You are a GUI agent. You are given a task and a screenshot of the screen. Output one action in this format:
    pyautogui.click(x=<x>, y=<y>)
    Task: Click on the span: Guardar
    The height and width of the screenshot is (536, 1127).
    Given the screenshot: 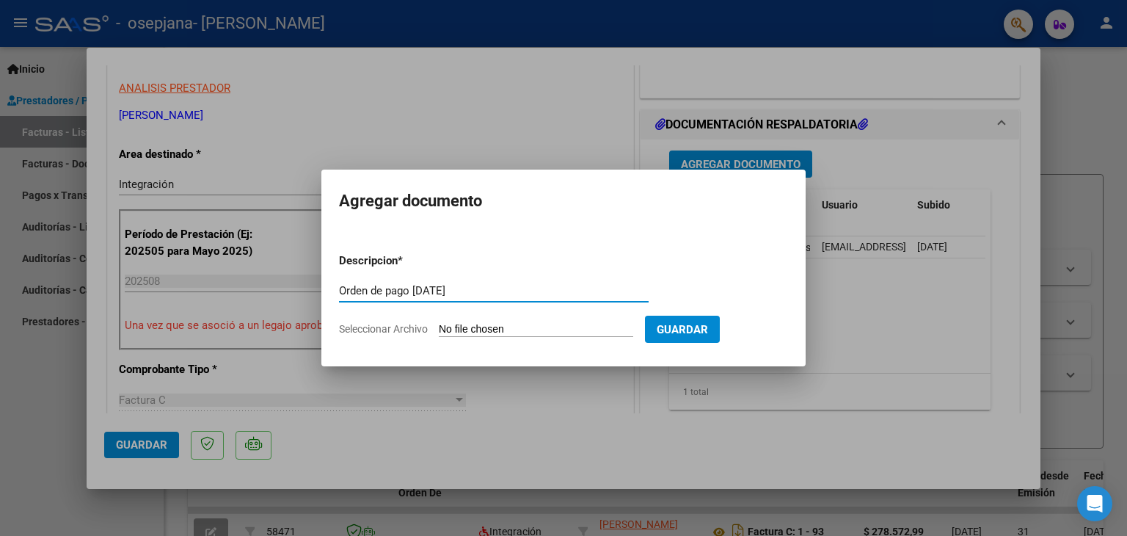 What is the action you would take?
    pyautogui.click(x=682, y=329)
    